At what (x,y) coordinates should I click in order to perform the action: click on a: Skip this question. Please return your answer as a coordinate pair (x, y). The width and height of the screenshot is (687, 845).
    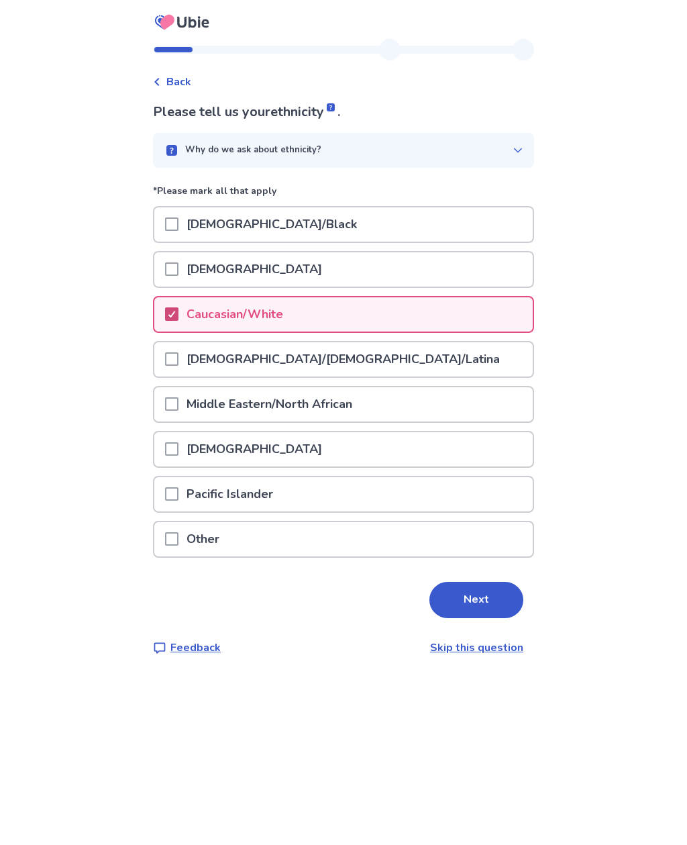
    Looking at the image, I should click on (476, 648).